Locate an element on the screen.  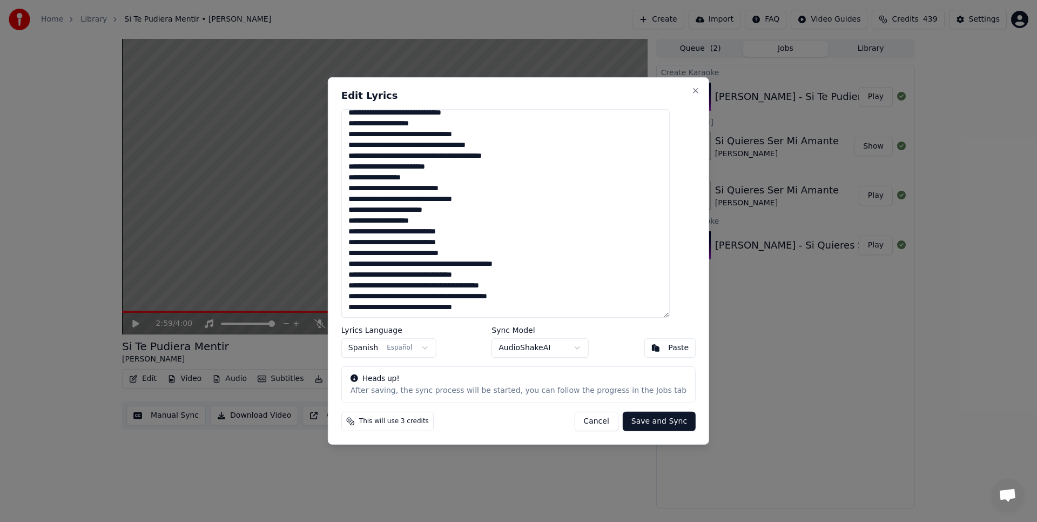
button: Cancel is located at coordinates (596, 421).